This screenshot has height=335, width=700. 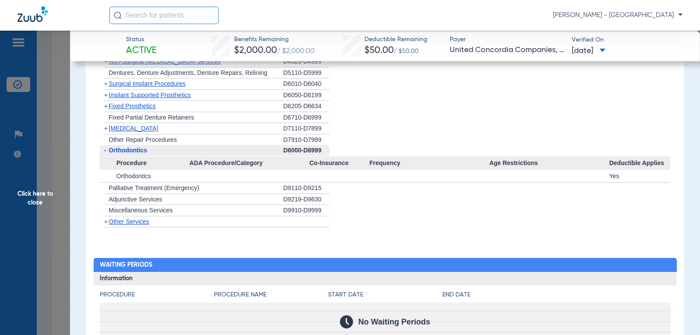 I want to click on app-breakdown-title: Procedure, so click(x=157, y=296).